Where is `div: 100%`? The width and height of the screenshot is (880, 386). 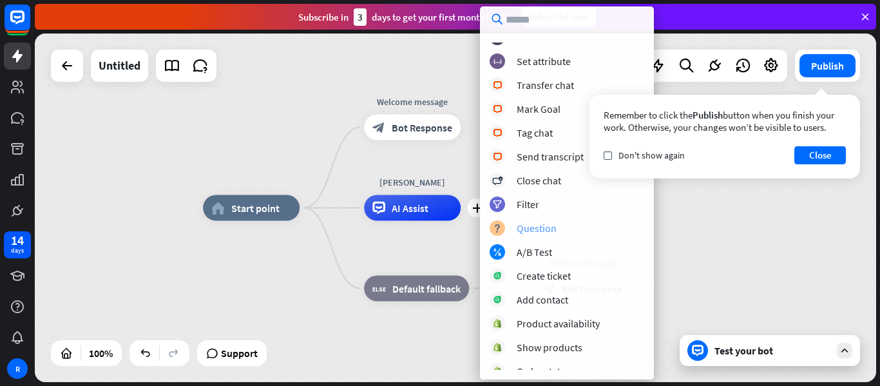
div: 100% is located at coordinates (101, 353).